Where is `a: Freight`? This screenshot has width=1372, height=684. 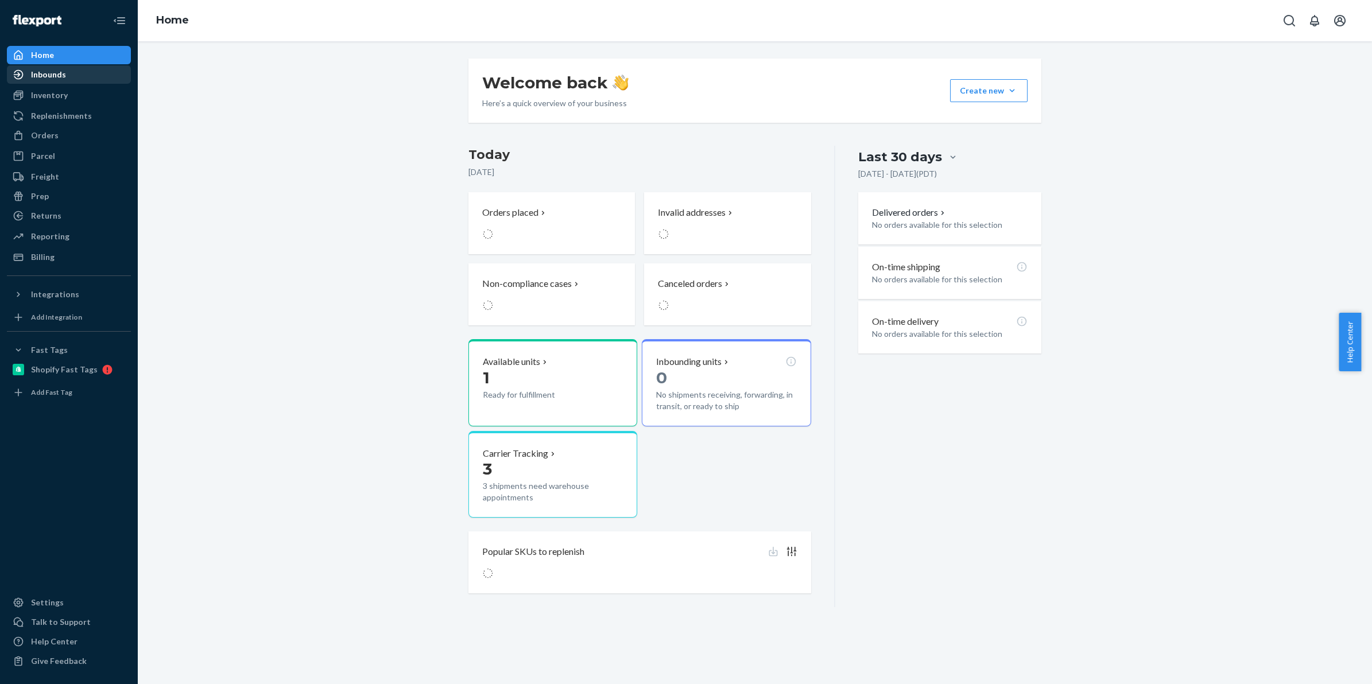 a: Freight is located at coordinates (69, 177).